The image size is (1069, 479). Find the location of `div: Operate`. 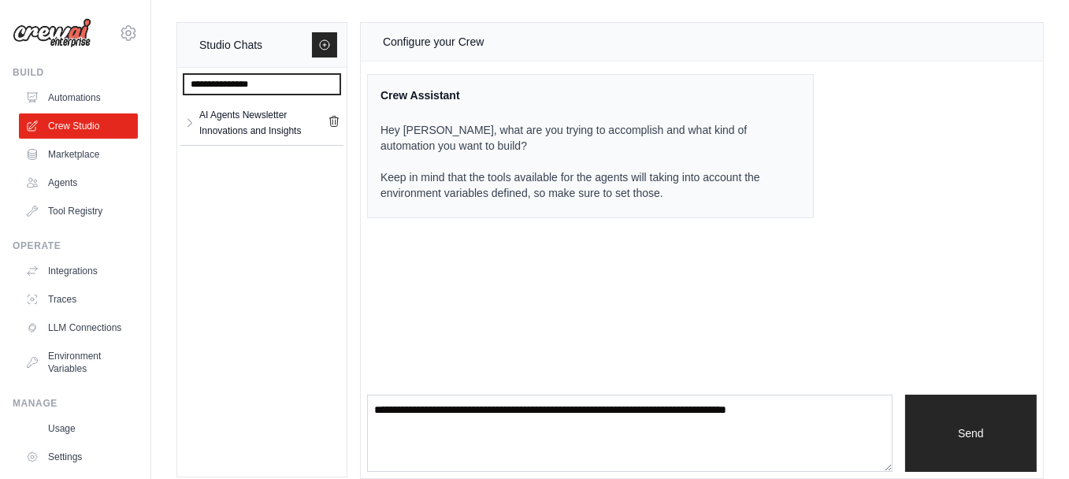

div: Operate is located at coordinates (75, 246).